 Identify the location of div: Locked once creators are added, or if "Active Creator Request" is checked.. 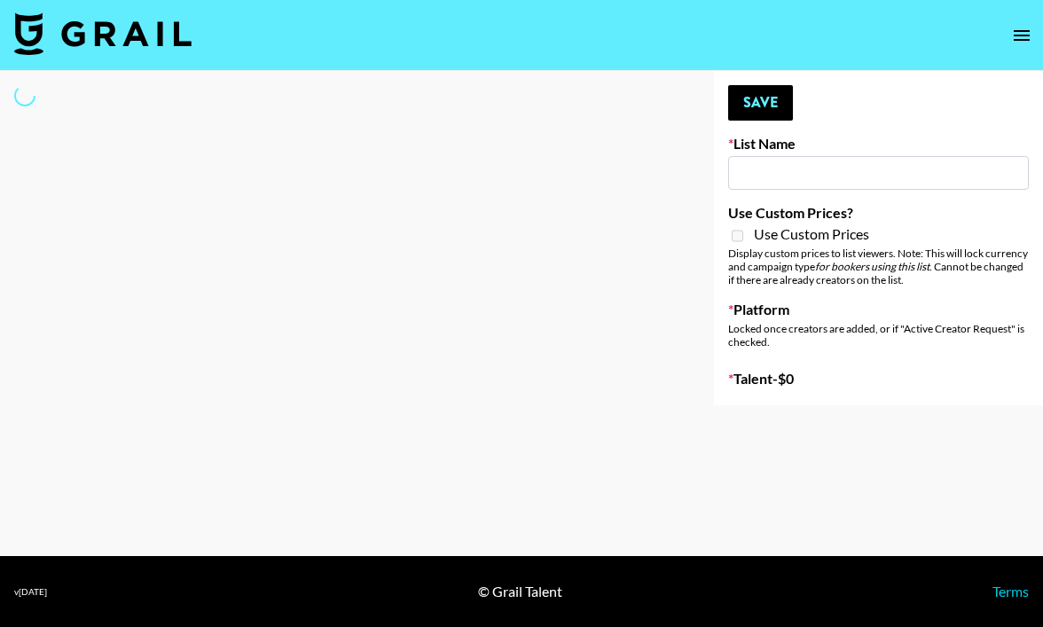
(878, 335).